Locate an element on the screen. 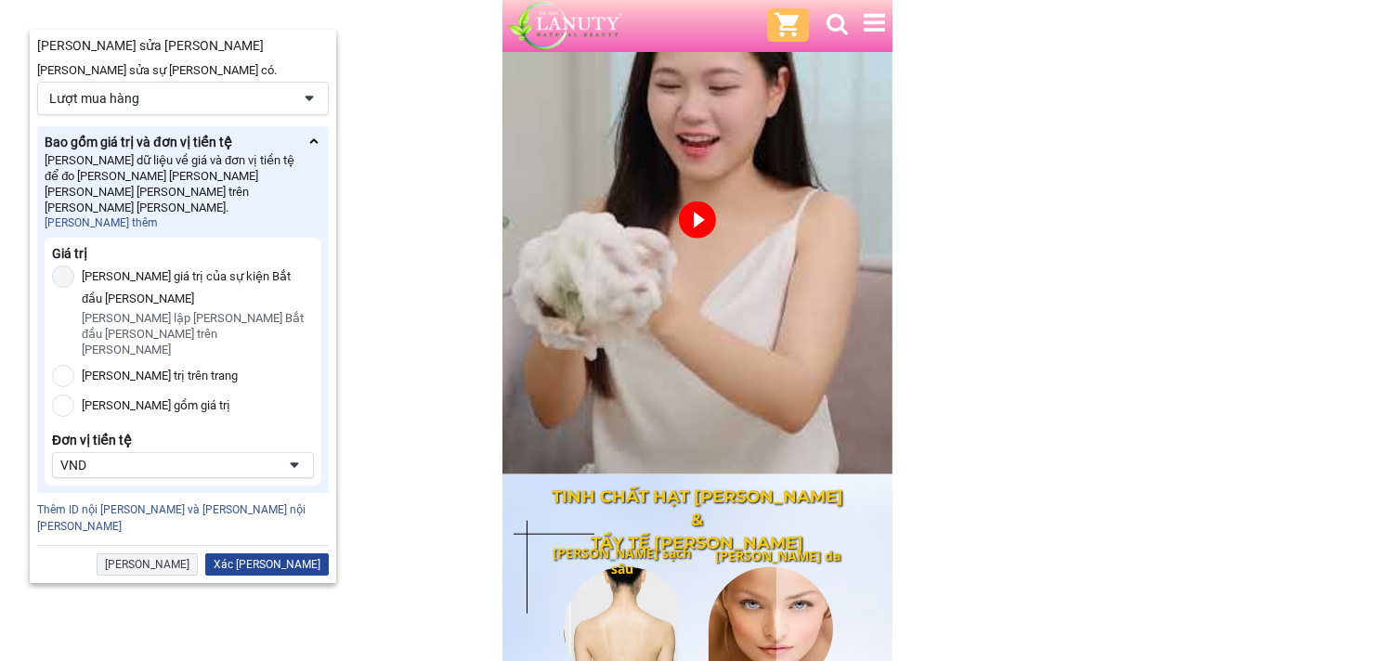 The height and width of the screenshot is (661, 1394). div: Lượt mua hàngNút mũi tên của công cụ chọn is located at coordinates (183, 98).